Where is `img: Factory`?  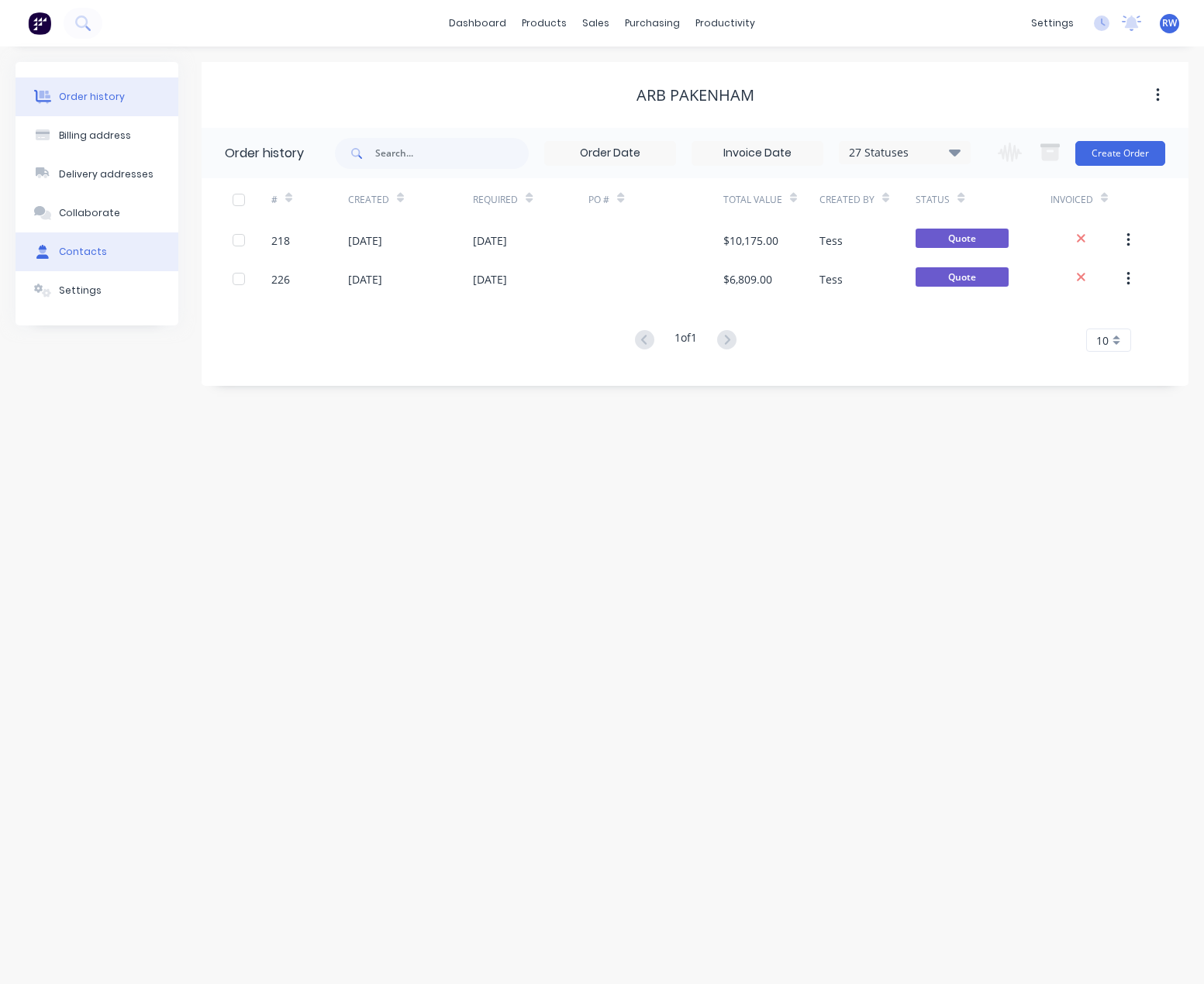 img: Factory is located at coordinates (39, 23).